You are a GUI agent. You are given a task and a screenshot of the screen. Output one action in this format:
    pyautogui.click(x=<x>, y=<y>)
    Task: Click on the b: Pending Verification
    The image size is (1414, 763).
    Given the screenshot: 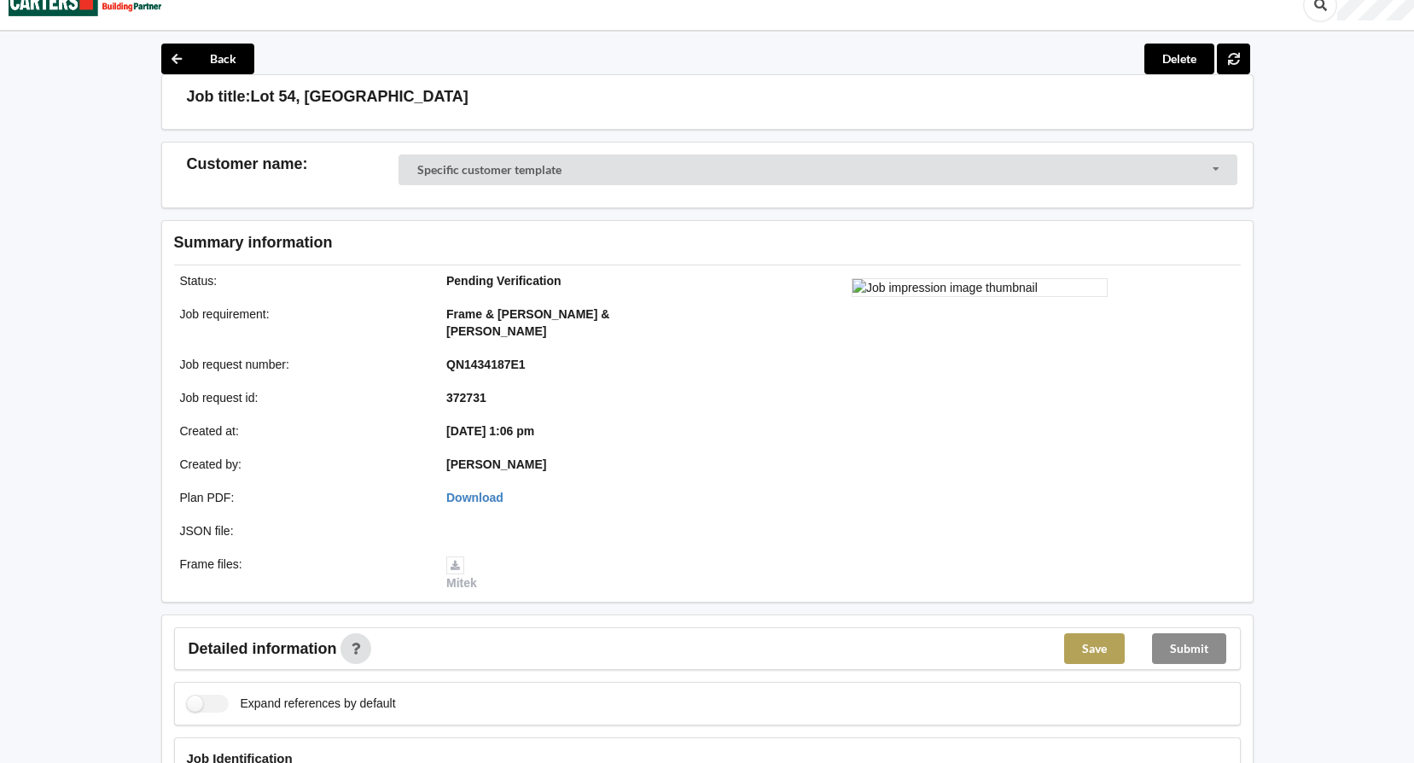 What is the action you would take?
    pyautogui.click(x=503, y=281)
    